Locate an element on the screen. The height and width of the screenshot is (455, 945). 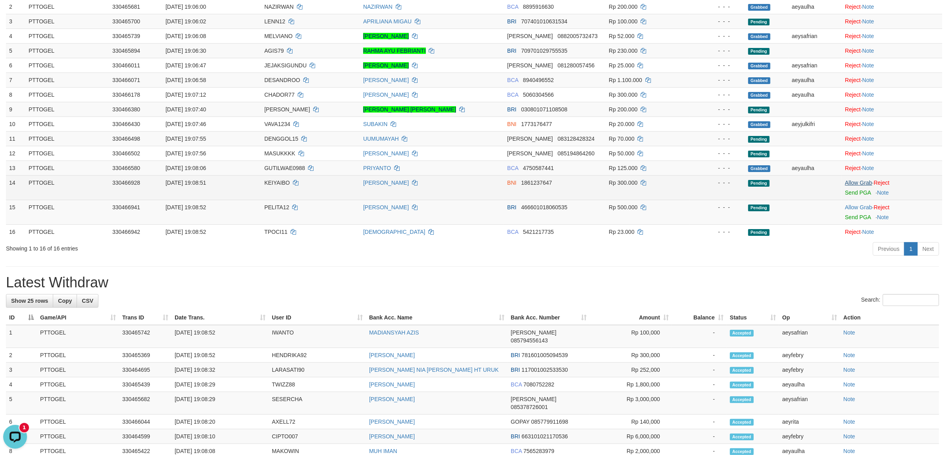
td: aeysafrian is located at coordinates (815, 36).